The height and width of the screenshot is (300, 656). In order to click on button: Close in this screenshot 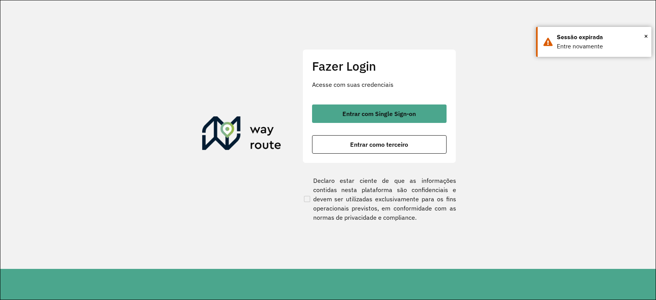, I will do `click(646, 36)`.